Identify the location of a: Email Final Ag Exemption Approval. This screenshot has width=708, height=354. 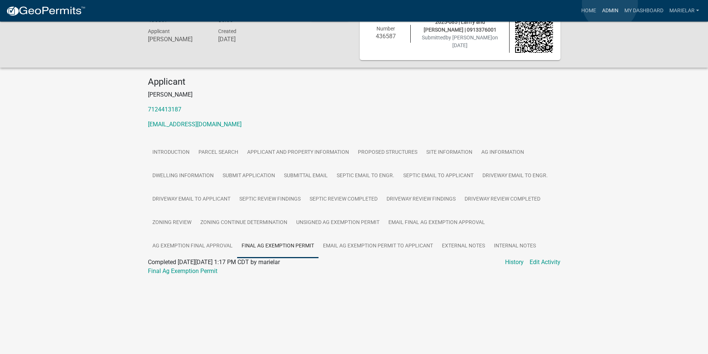
(437, 223).